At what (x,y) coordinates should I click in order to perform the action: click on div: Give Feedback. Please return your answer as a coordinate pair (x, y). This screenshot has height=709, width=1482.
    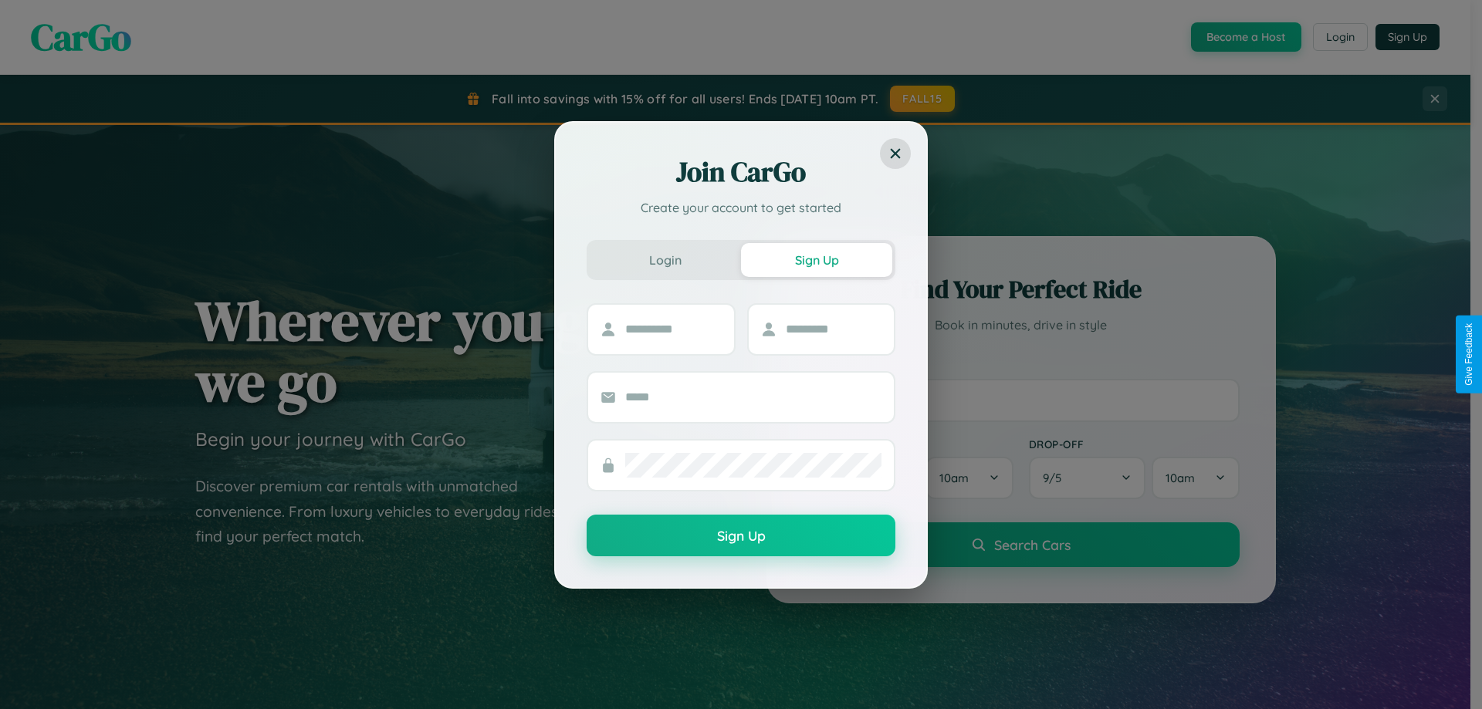
    Looking at the image, I should click on (1469, 354).